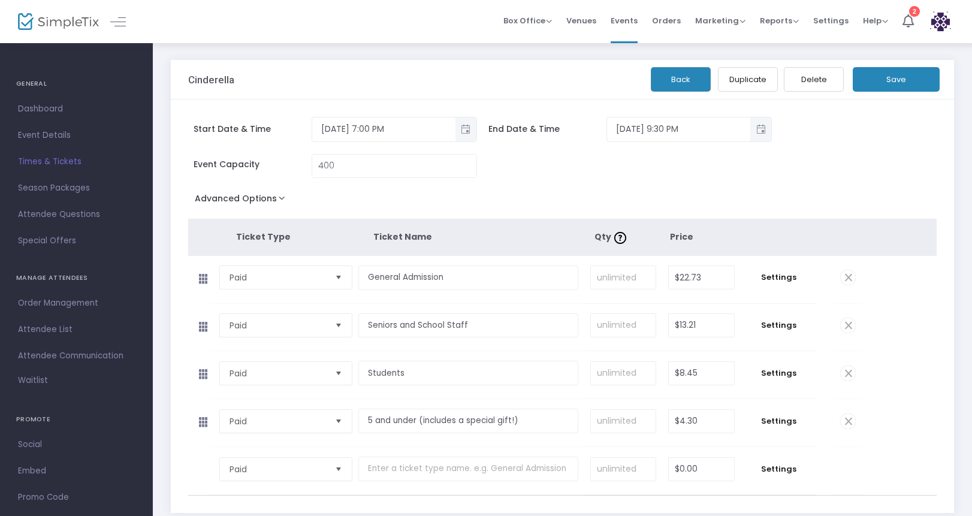 The image size is (972, 516). What do you see at coordinates (263, 237) in the screenshot?
I see `span: Ticket Type` at bounding box center [263, 237].